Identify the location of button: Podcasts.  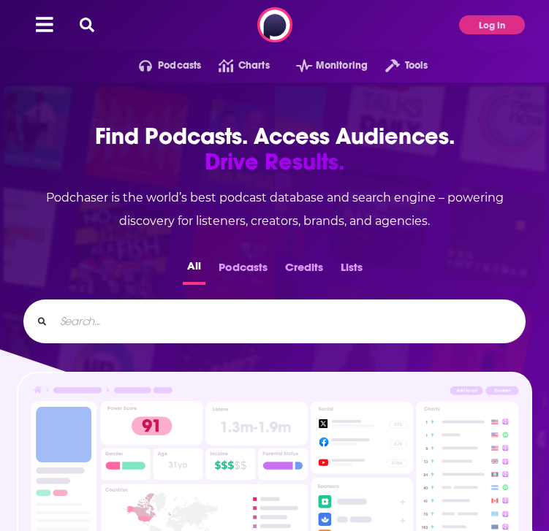
(243, 270).